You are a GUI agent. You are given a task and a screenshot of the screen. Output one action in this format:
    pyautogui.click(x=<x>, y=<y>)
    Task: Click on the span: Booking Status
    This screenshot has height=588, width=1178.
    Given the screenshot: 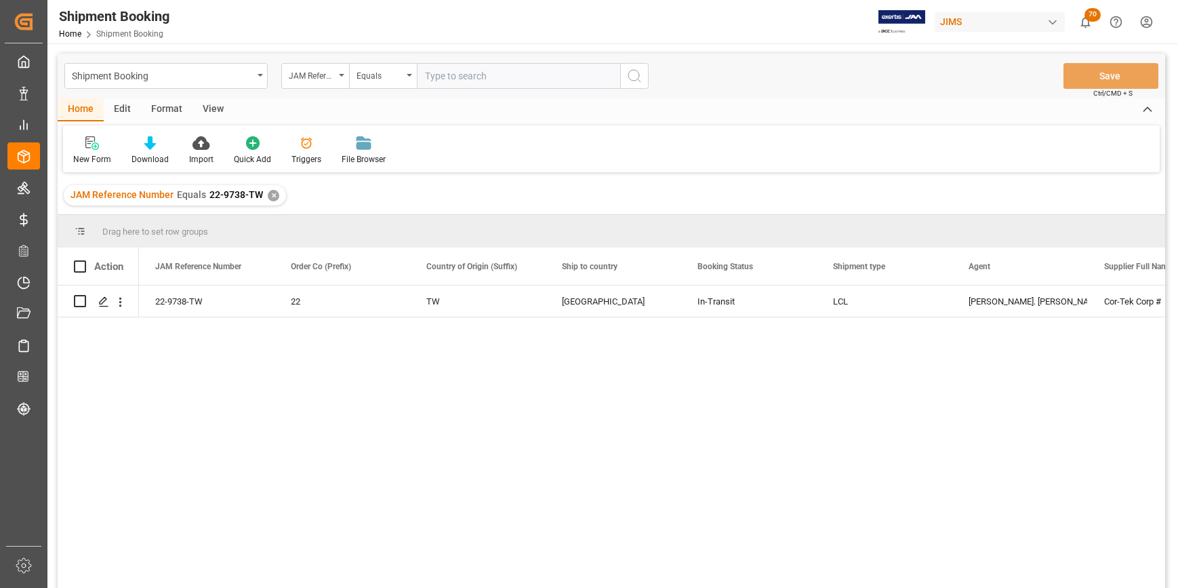 What is the action you would take?
    pyautogui.click(x=725, y=266)
    